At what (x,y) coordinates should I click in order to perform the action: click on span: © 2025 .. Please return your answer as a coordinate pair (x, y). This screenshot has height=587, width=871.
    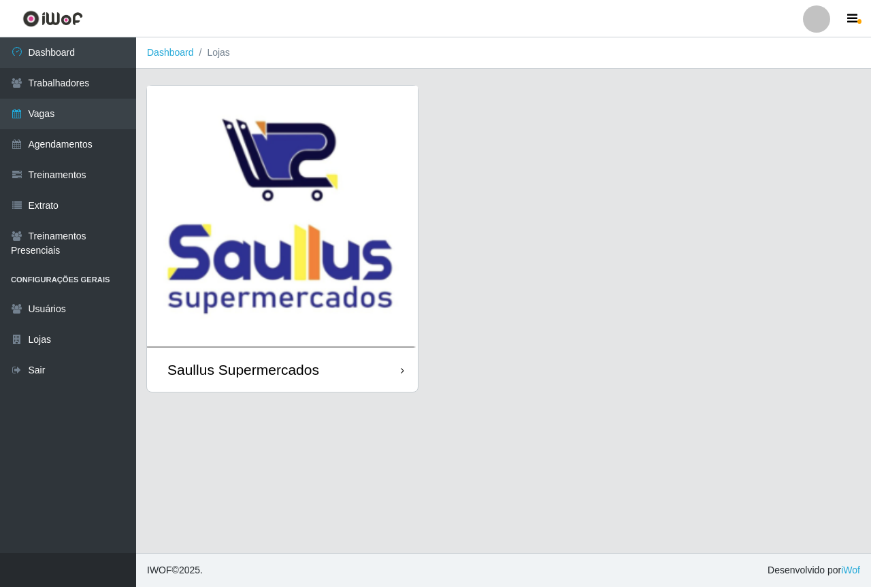
    Looking at the image, I should click on (175, 570).